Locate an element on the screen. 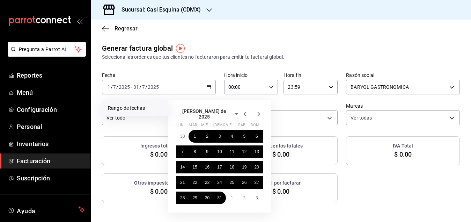 The height and width of the screenshot is (222, 471). button: open_drawer_menu is located at coordinates (80, 21).